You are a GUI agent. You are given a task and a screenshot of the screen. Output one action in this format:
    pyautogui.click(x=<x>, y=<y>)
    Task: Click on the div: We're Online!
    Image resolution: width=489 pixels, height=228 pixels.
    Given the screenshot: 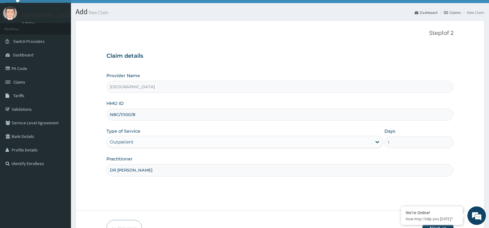 What is the action you would take?
    pyautogui.click(x=432, y=213)
    